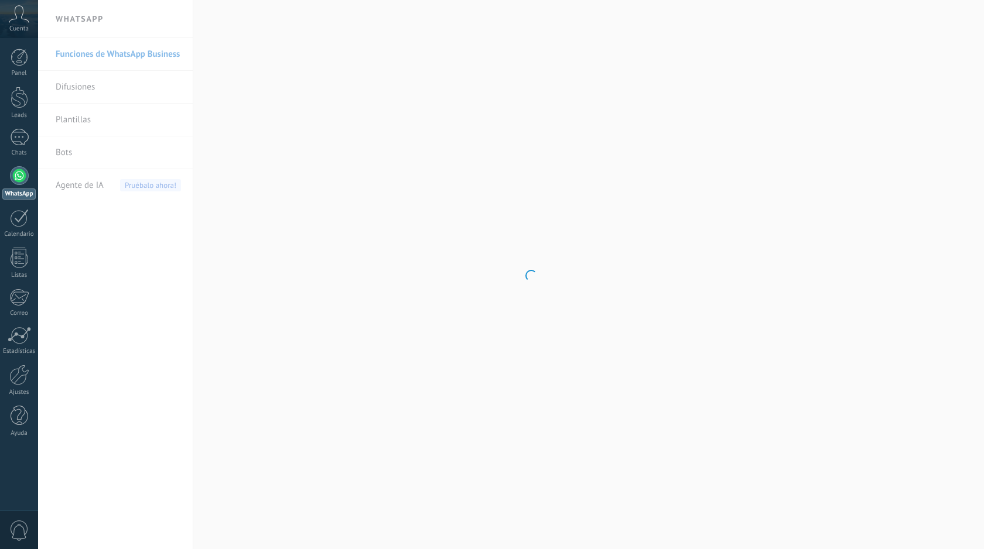 This screenshot has height=549, width=984. What do you see at coordinates (19, 234) in the screenshot?
I see `div: Calendario` at bounding box center [19, 234].